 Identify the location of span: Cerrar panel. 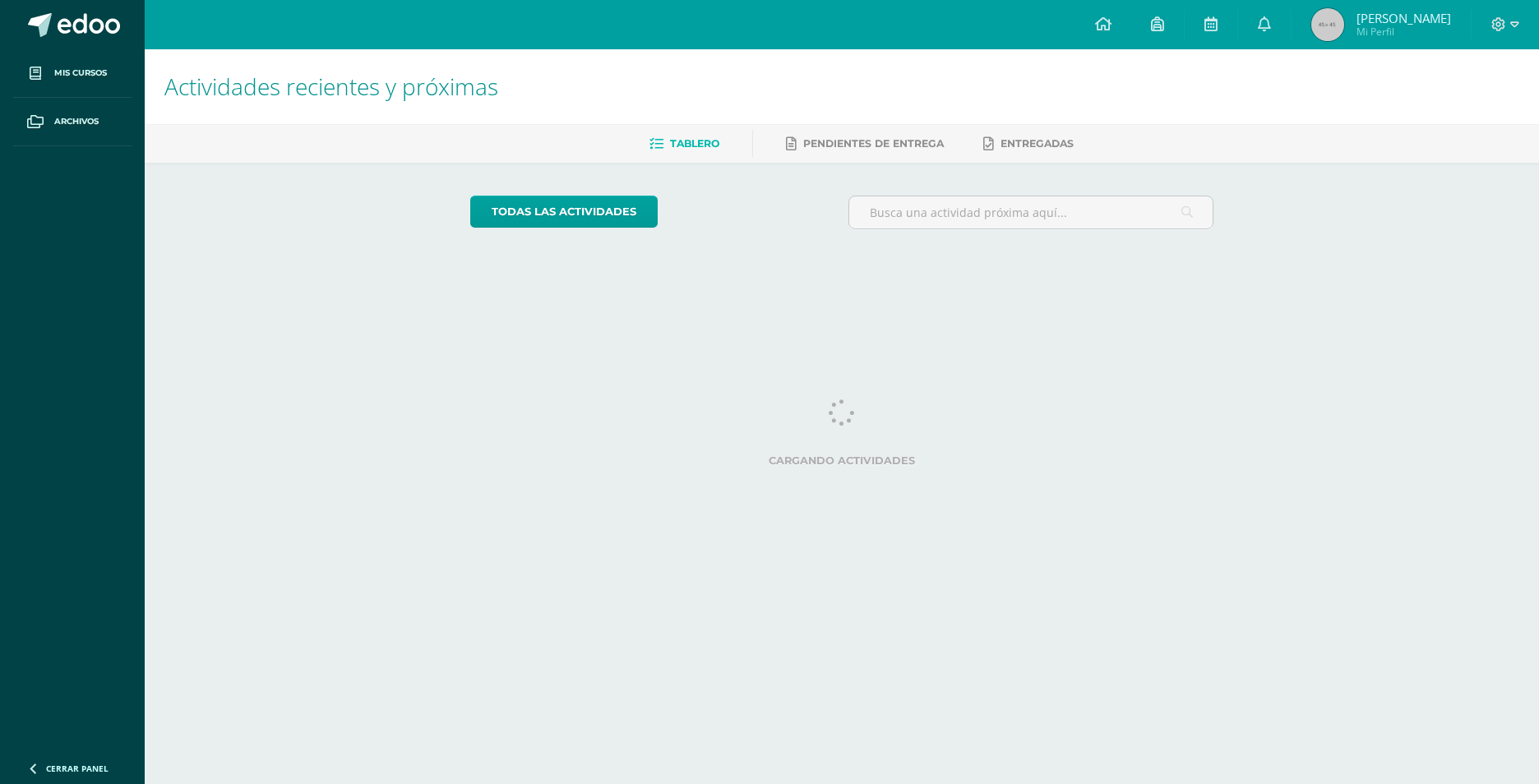
(78, 768).